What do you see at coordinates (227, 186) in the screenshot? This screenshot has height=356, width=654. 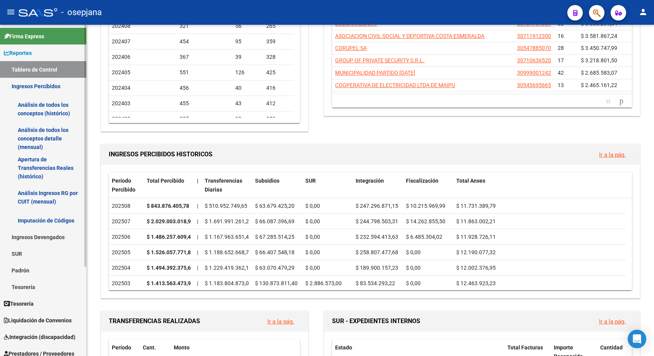 I see `datatable-header-cell: Transferencias Diarias` at bounding box center [227, 186].